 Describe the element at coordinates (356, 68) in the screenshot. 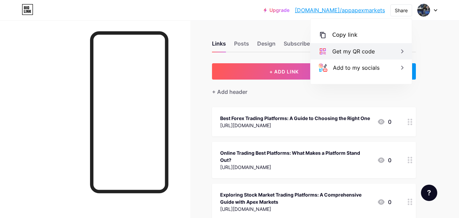

I see `div: Add to my socials` at that location.